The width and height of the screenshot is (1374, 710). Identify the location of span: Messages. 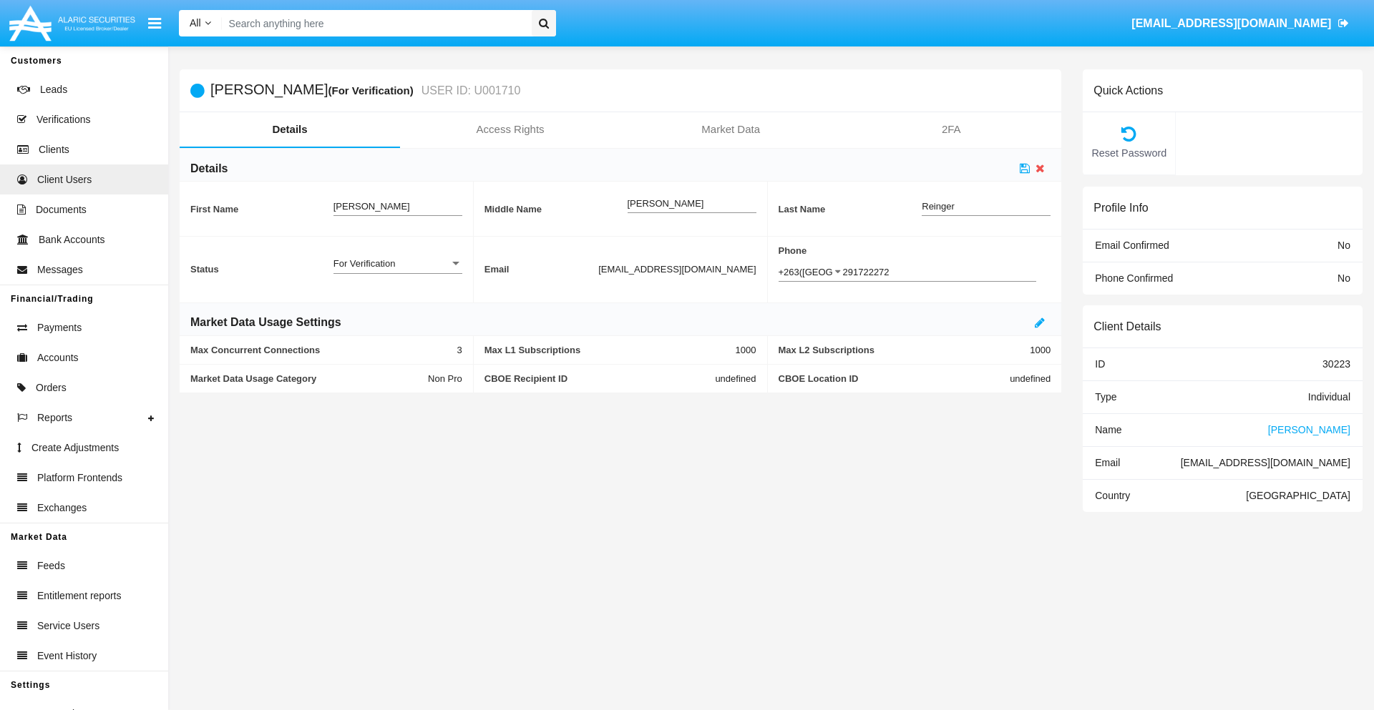
(60, 270).